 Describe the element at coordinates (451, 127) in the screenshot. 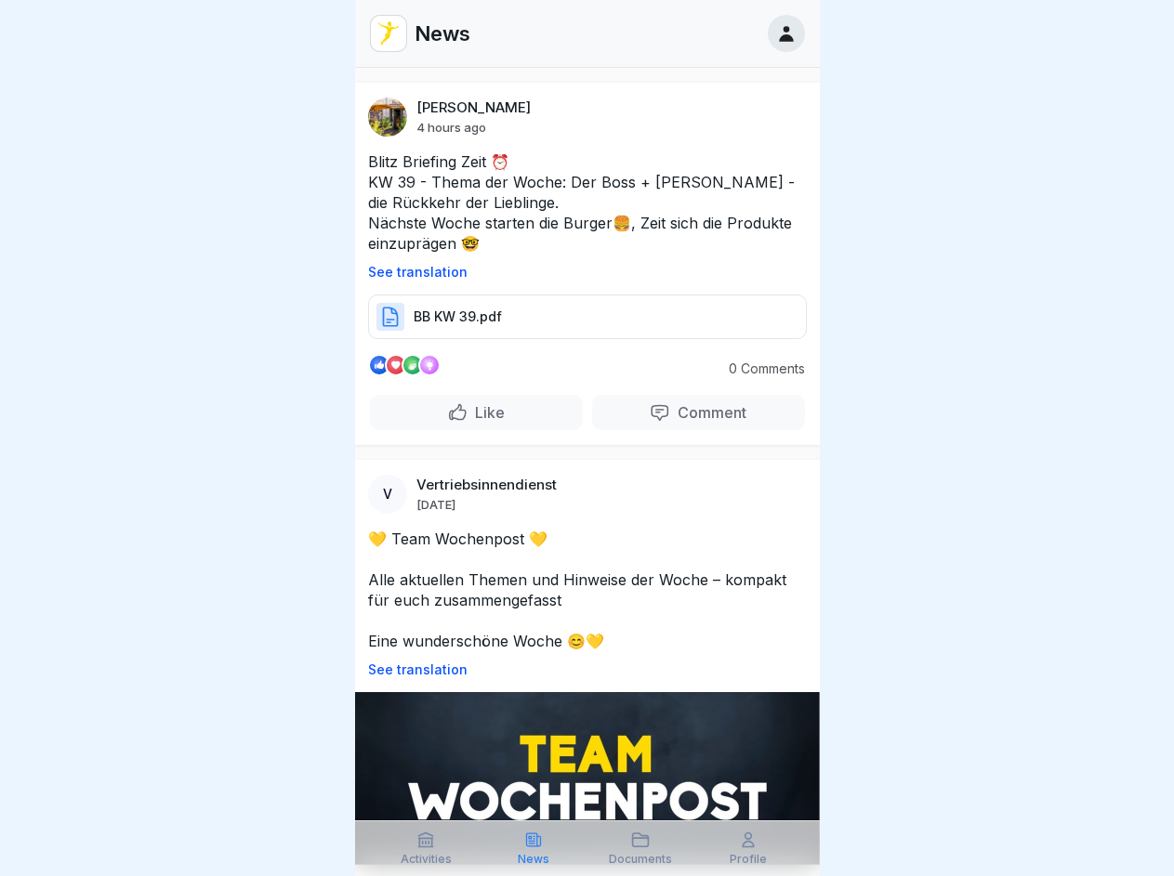

I see `p: 4 hours ago` at that location.